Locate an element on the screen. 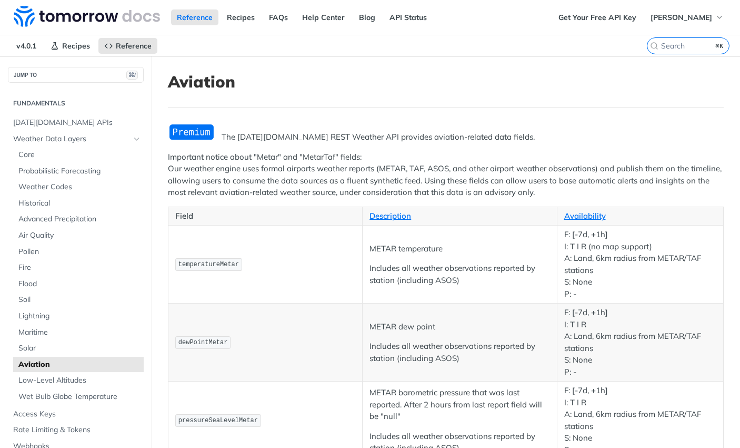  button: Hide subpages for Weather Data Layers is located at coordinates (137, 139).